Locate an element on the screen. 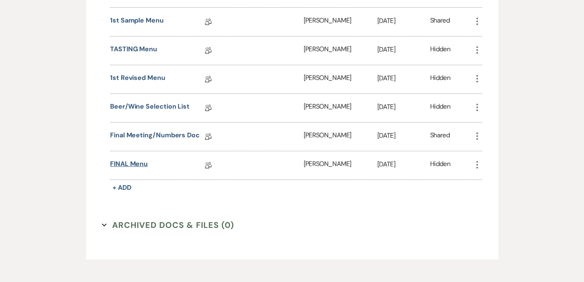  a: 1st Sample Menu is located at coordinates (137, 22).